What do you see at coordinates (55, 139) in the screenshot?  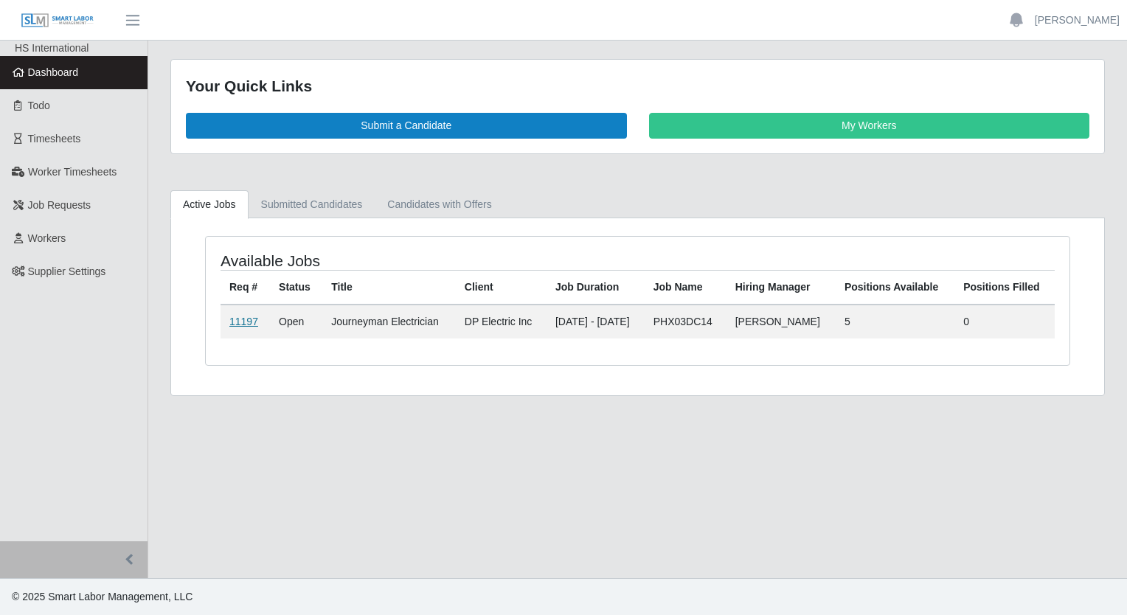 I see `span: Timesheets` at bounding box center [55, 139].